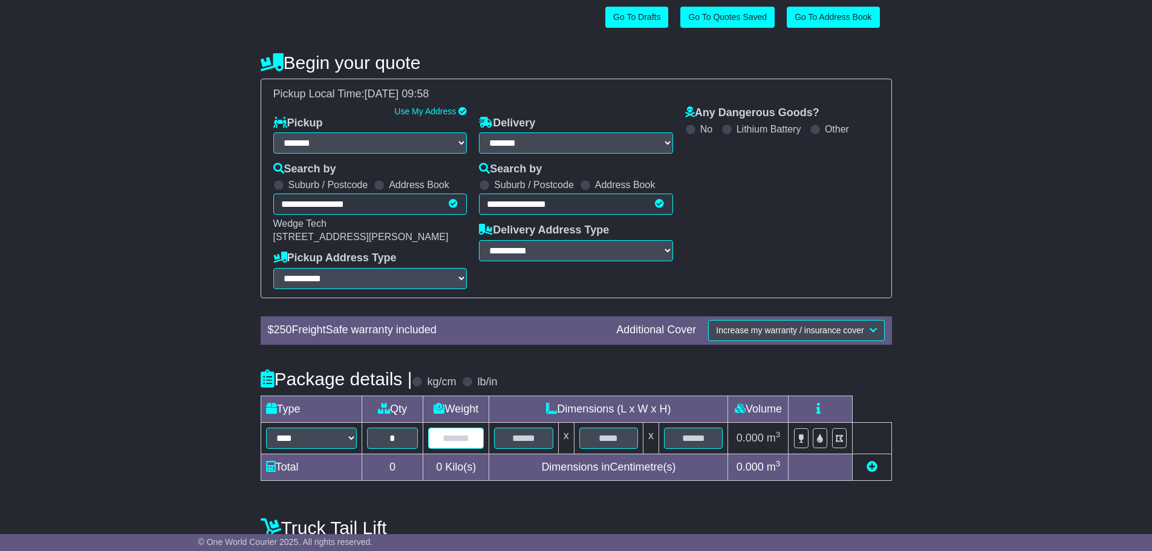 This screenshot has width=1152, height=551. I want to click on td: Volume, so click(759, 409).